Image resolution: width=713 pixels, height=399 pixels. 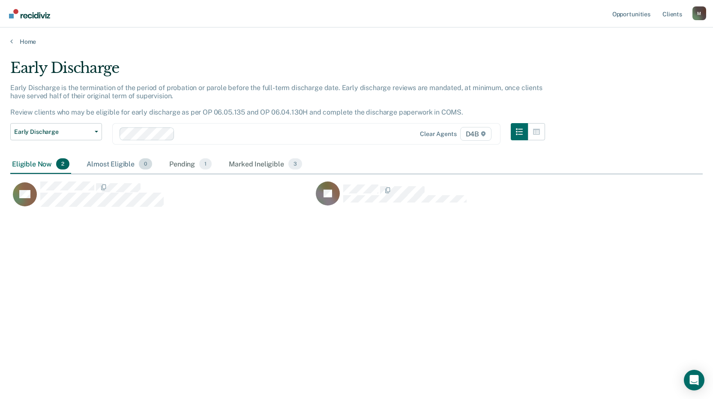 I want to click on span: D4B, so click(x=476, y=134).